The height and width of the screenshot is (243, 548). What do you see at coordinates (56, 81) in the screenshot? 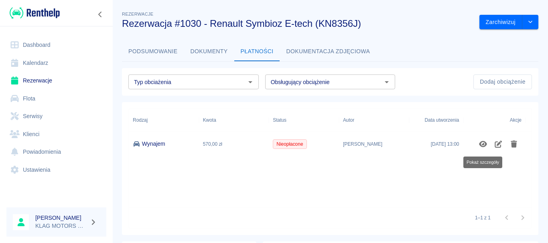
I see `a: Rezerwacje` at bounding box center [56, 81].